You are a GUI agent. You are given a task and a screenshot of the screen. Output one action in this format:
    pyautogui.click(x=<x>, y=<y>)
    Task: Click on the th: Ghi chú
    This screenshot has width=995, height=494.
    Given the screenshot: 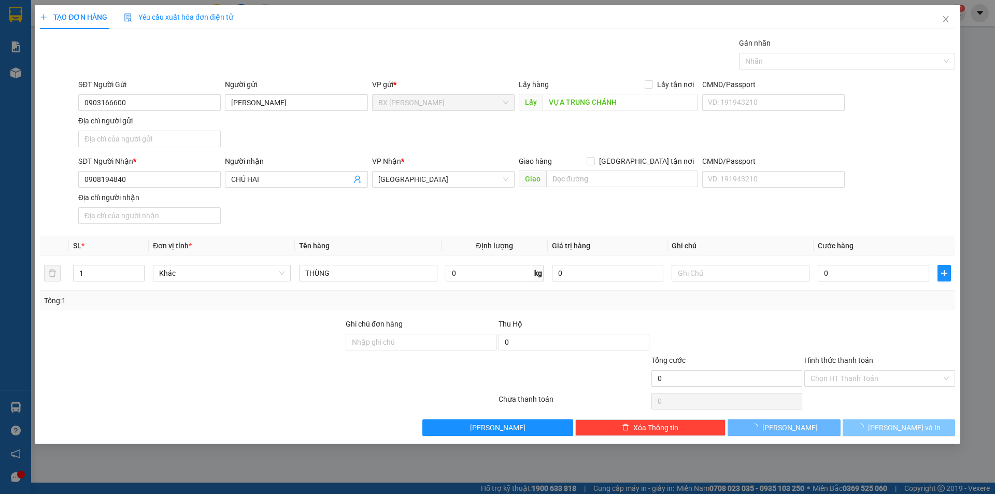 What is the action you would take?
    pyautogui.click(x=741, y=246)
    